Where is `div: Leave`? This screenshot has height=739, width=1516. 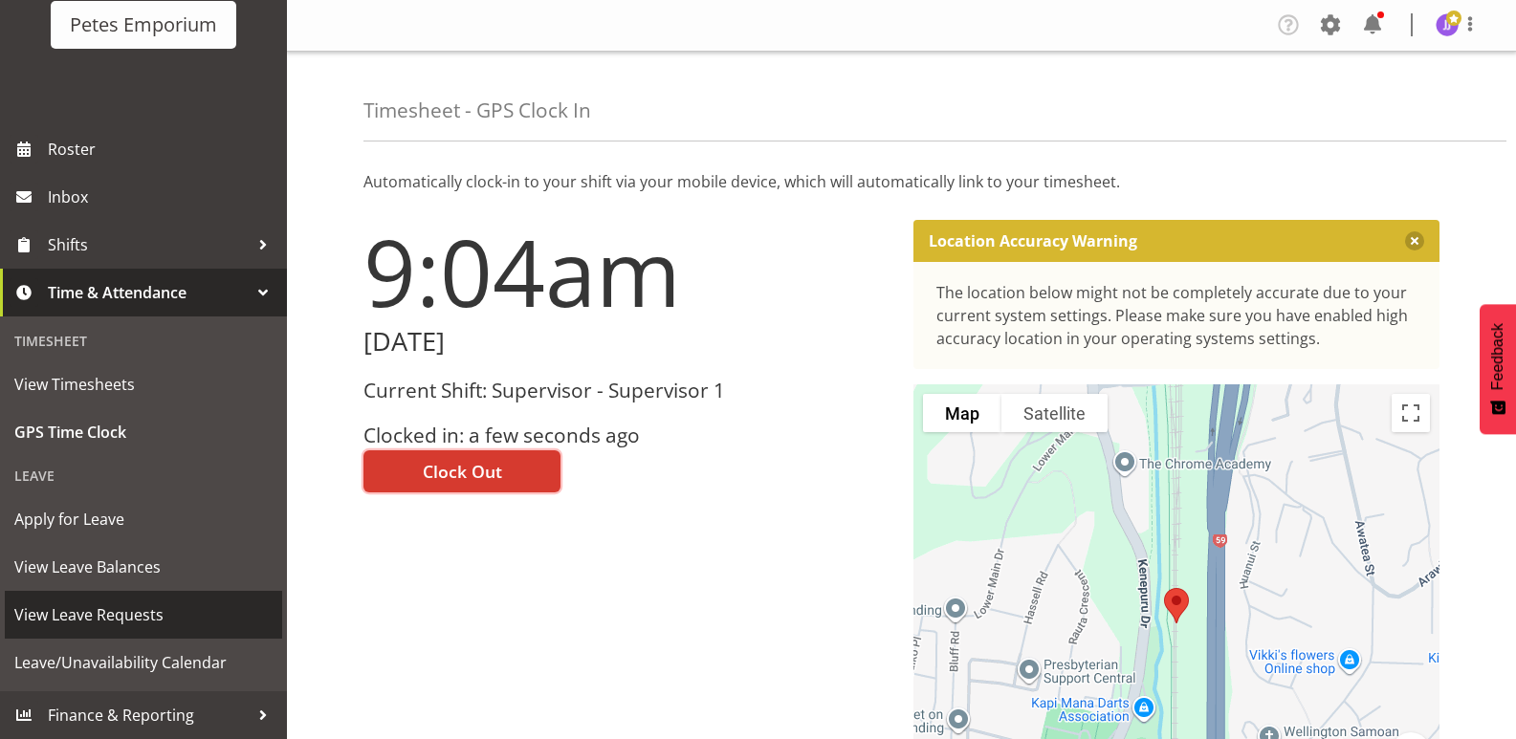
div: Leave is located at coordinates (143, 475).